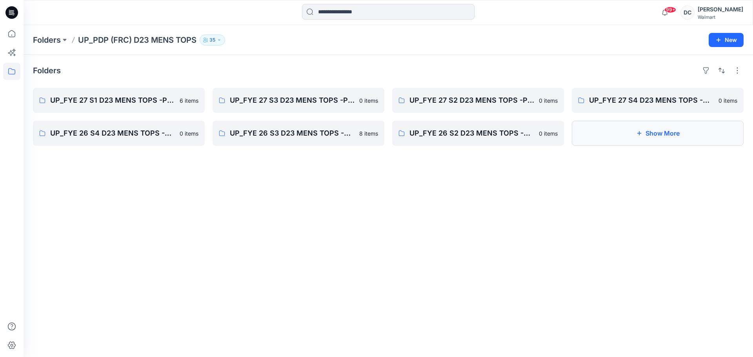 Image resolution: width=753 pixels, height=357 pixels. What do you see at coordinates (292, 100) in the screenshot?
I see `p: UP_FYE 27 S3 D23 MENS TOPS -PDP (FRC)` at bounding box center [292, 100].